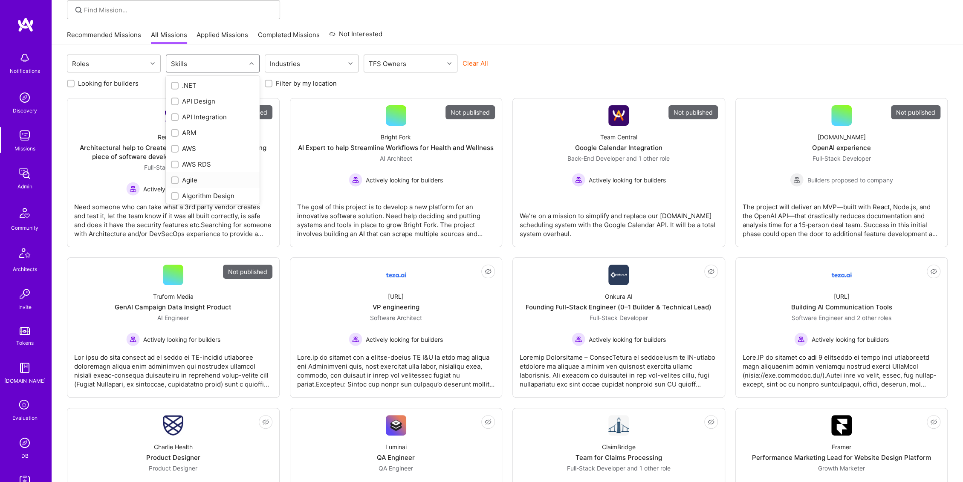 This screenshot has height=482, width=963. Describe the element at coordinates (173, 307) in the screenshot. I see `div: GenAI Campaign Data Insight Product` at that location.